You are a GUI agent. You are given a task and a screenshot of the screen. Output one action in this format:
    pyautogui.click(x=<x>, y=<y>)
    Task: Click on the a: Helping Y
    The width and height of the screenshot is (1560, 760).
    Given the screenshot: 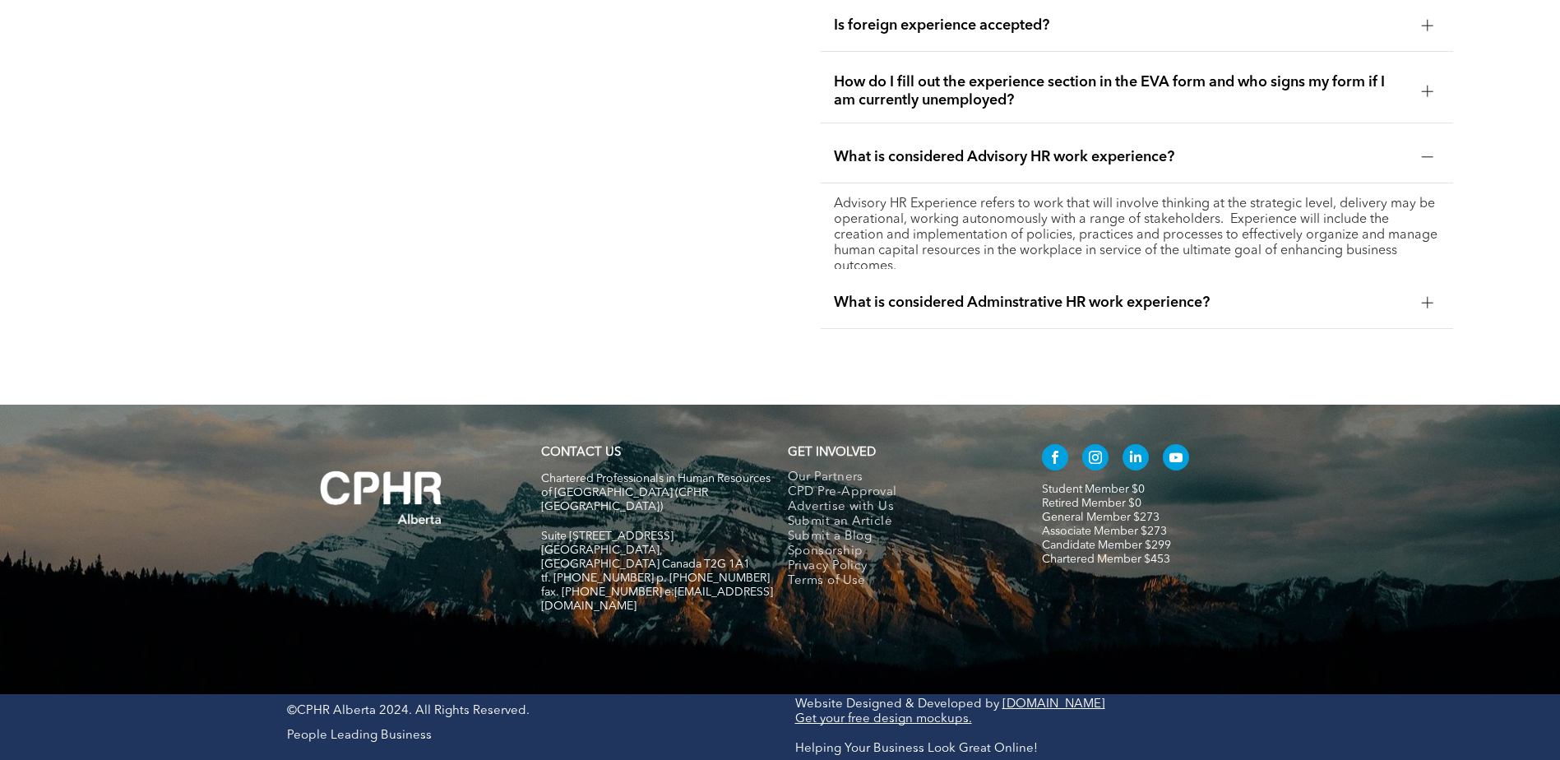 What is the action you would take?
    pyautogui.click(x=823, y=748)
    